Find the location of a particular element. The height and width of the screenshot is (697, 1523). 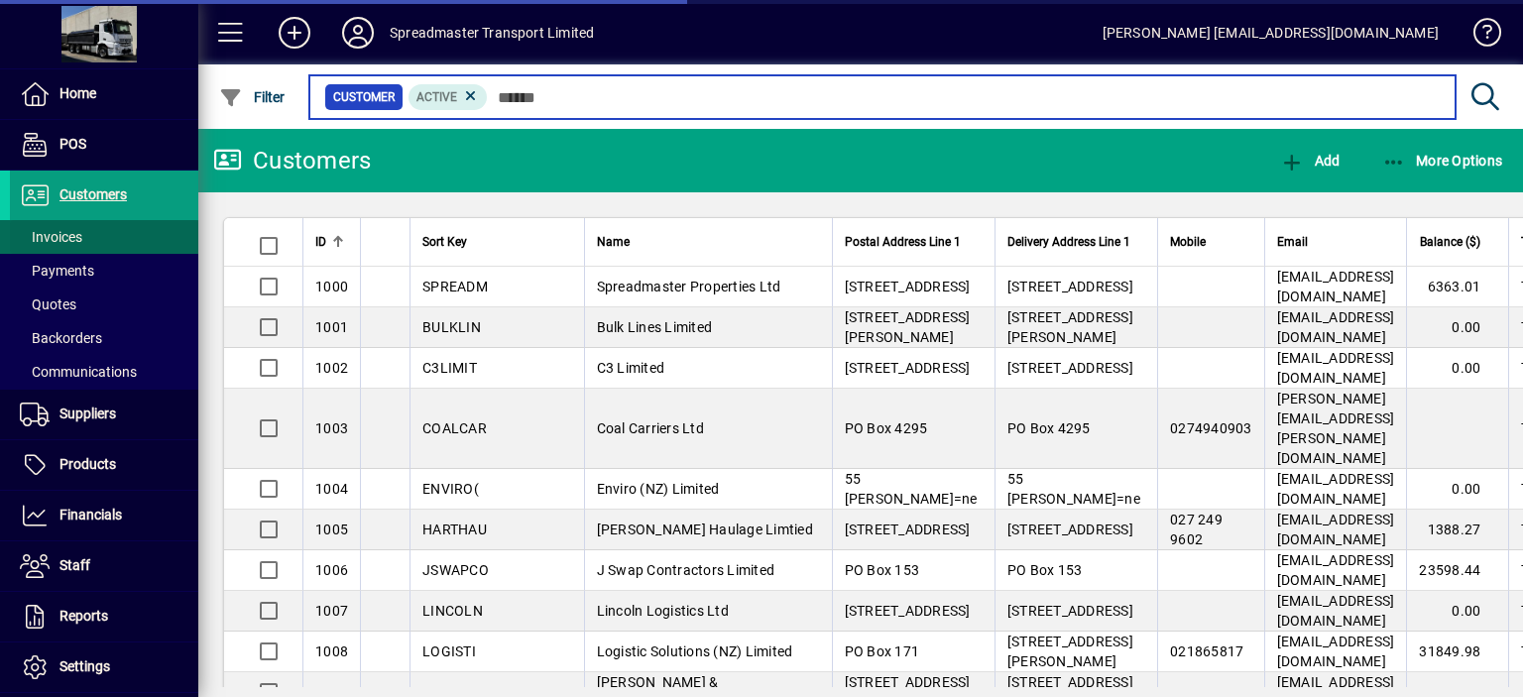

span: Bulk Lines Limited is located at coordinates (654, 327).